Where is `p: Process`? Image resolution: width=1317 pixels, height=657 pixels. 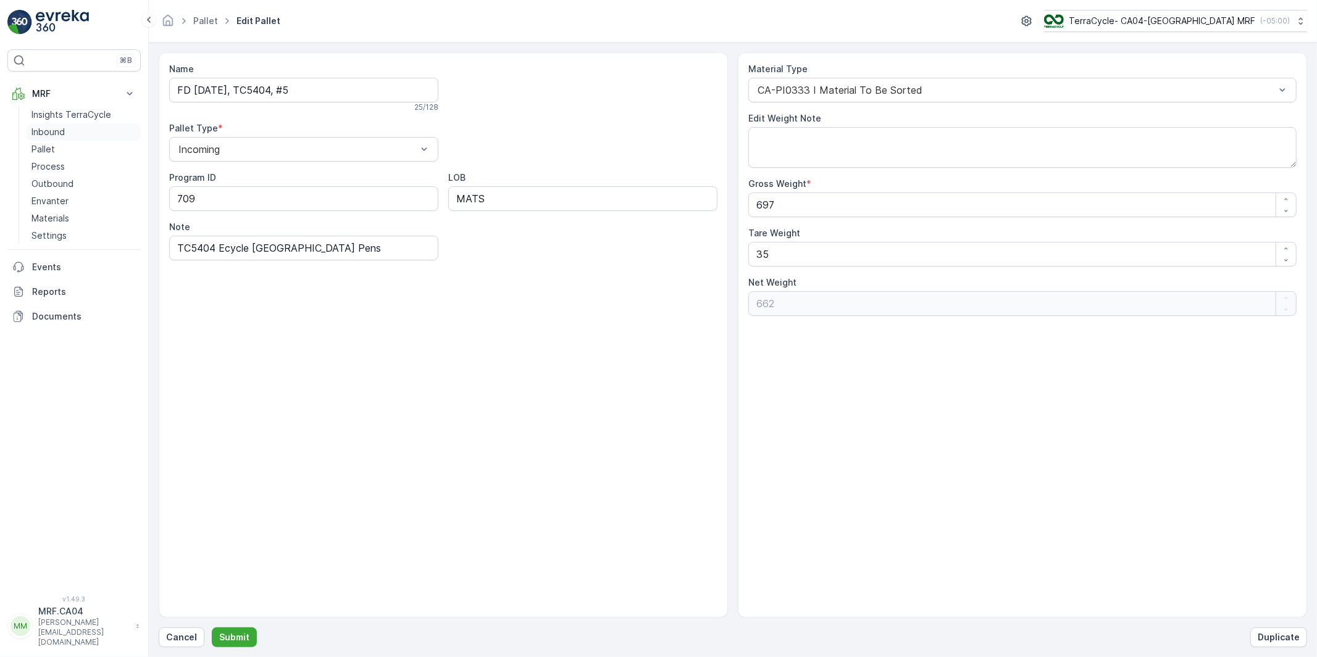 p: Process is located at coordinates (48, 167).